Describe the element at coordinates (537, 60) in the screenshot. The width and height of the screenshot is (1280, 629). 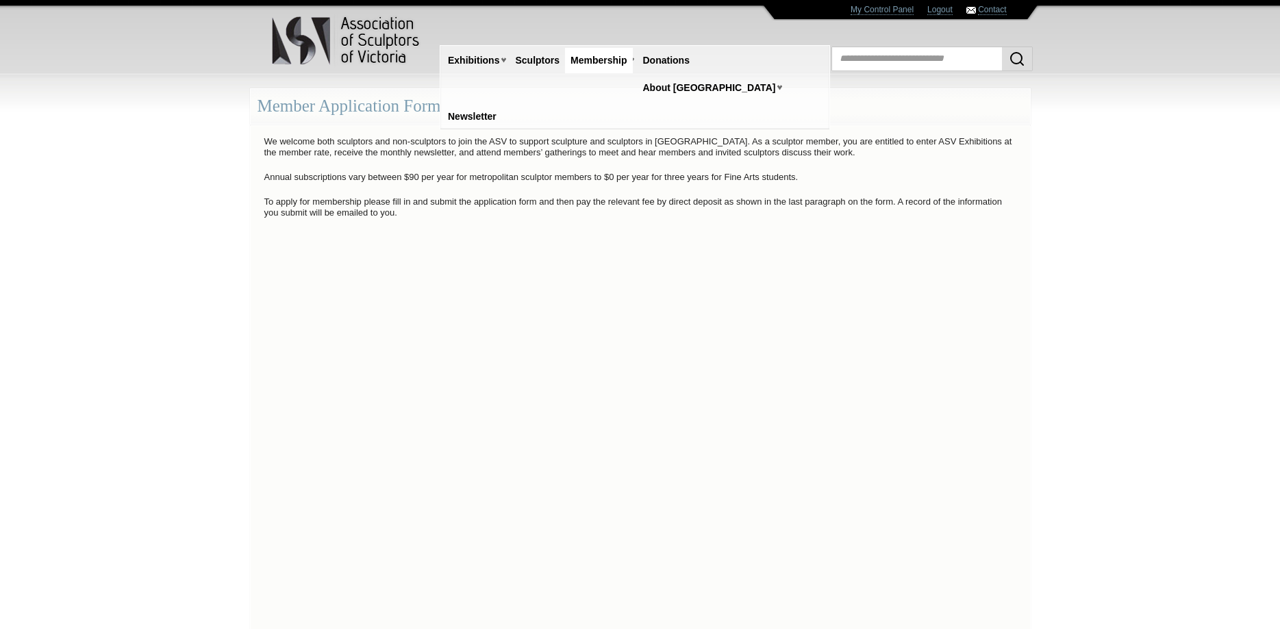
I see `a: Sculptors` at that location.